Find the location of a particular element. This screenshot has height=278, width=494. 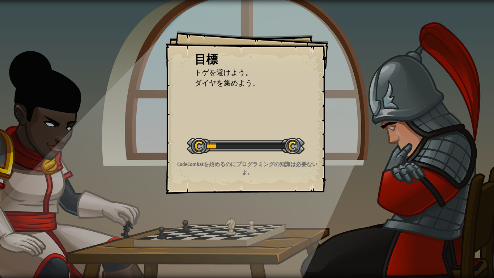

div: 目標 is located at coordinates (247, 59).